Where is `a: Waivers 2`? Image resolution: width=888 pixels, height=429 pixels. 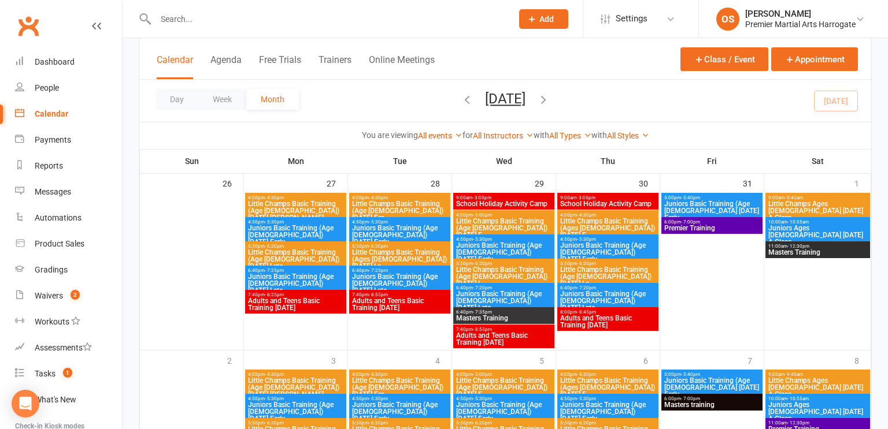
a: Waivers 2 is located at coordinates (68, 296).